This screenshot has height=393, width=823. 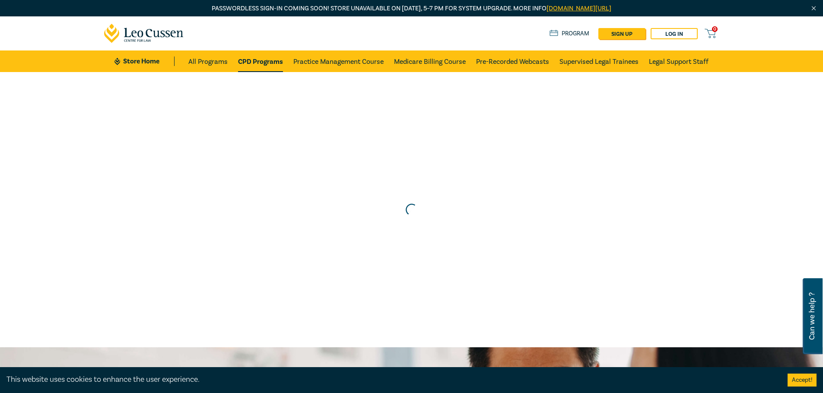 I want to click on a: Store Home, so click(x=144, y=61).